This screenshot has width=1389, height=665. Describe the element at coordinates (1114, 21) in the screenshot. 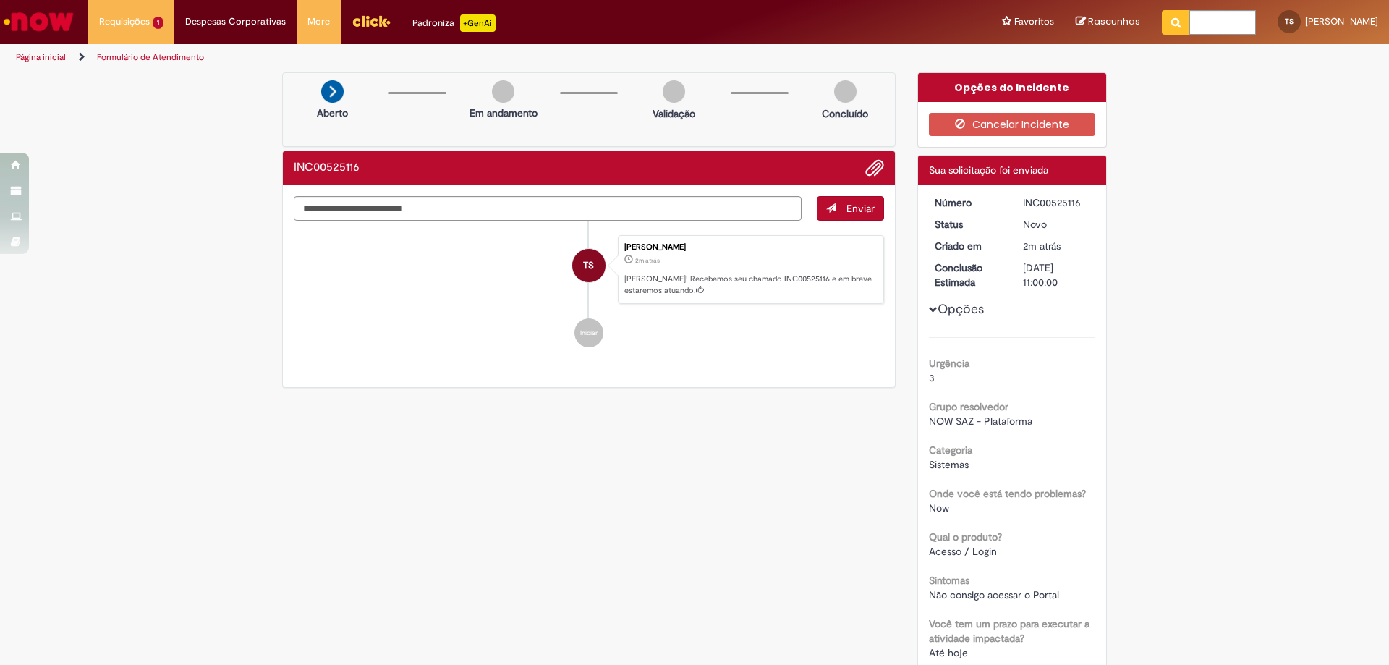

I see `span: Rascunhos` at that location.